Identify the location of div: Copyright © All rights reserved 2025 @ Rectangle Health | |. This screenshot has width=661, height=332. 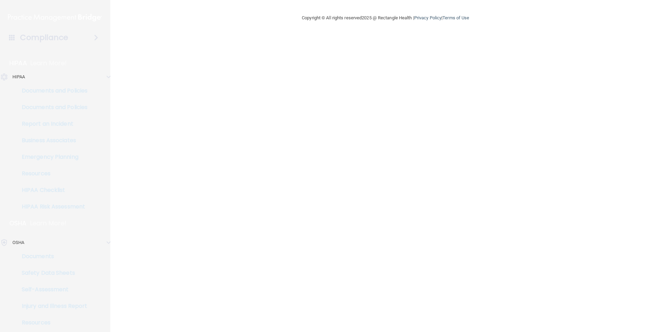
(385, 18).